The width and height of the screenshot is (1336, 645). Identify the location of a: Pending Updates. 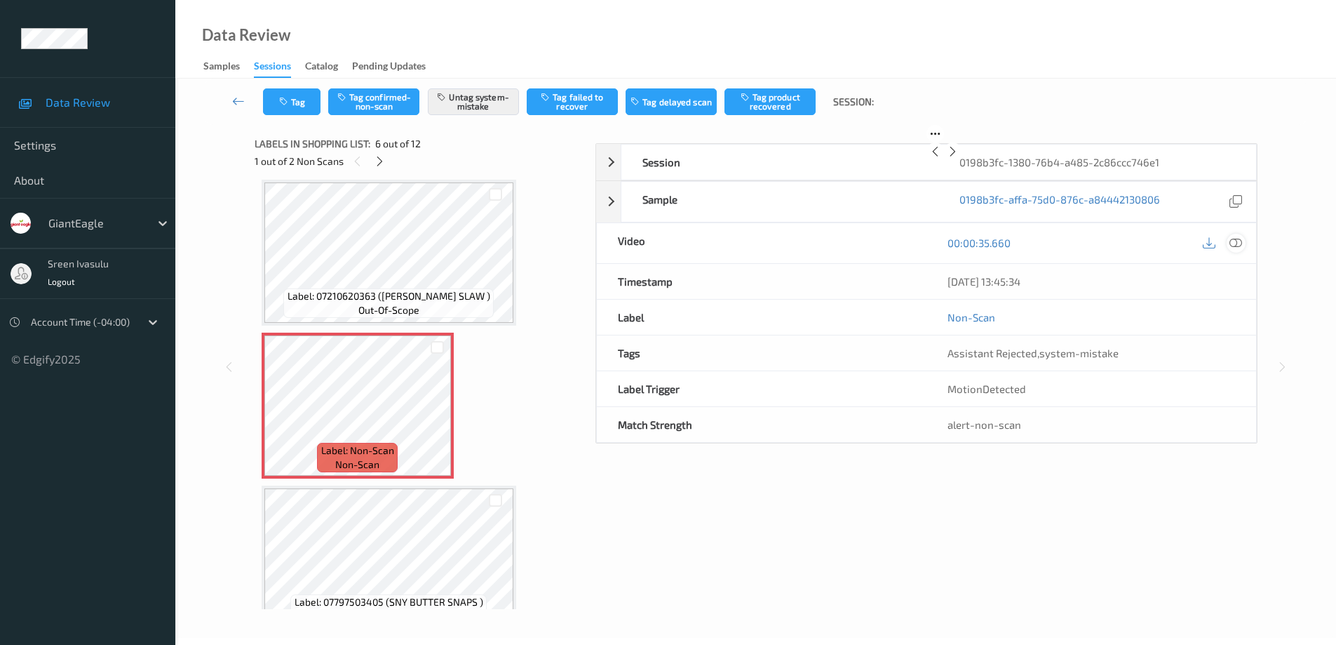
(396, 67).